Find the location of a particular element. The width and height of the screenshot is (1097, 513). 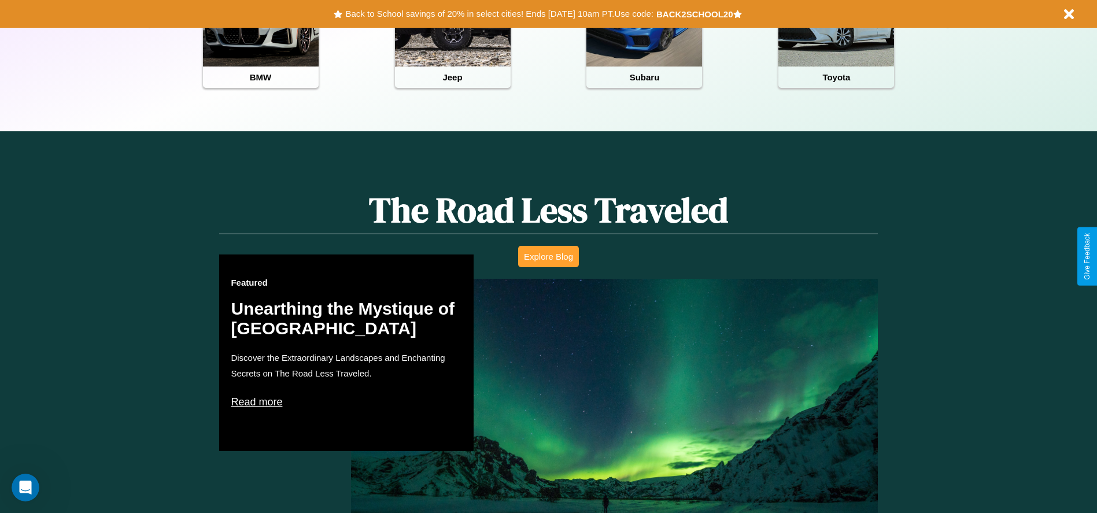

h4: BMW is located at coordinates (261, 77).